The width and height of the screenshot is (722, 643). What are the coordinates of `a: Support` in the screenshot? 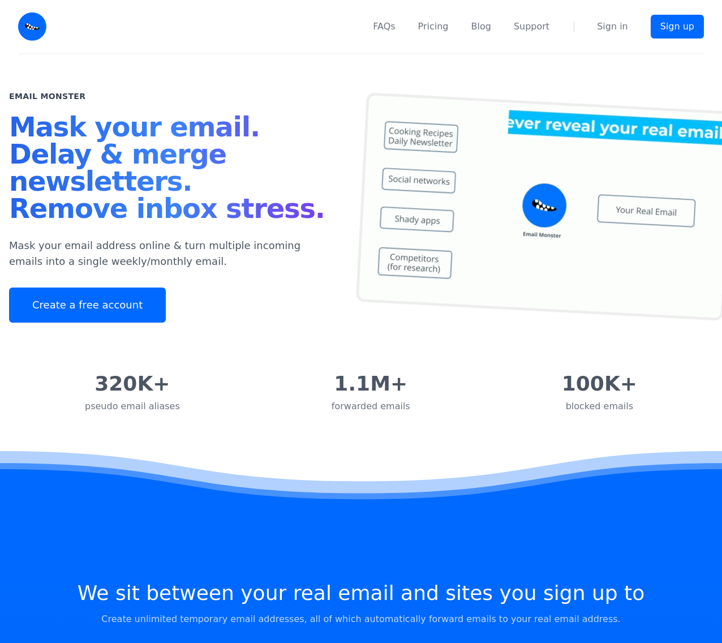 It's located at (532, 27).